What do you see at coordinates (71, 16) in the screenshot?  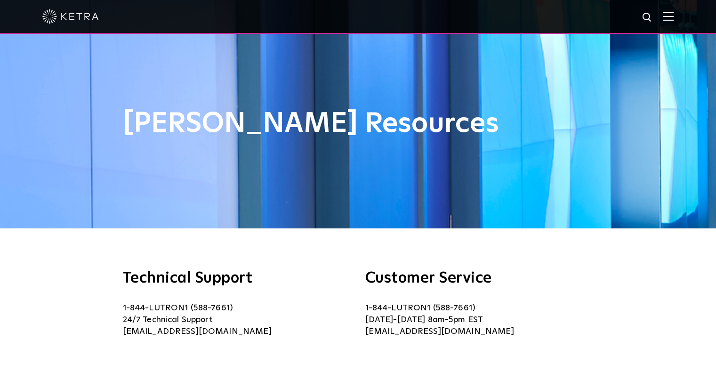 I see `img: ketra-logo-2019-white` at bounding box center [71, 16].